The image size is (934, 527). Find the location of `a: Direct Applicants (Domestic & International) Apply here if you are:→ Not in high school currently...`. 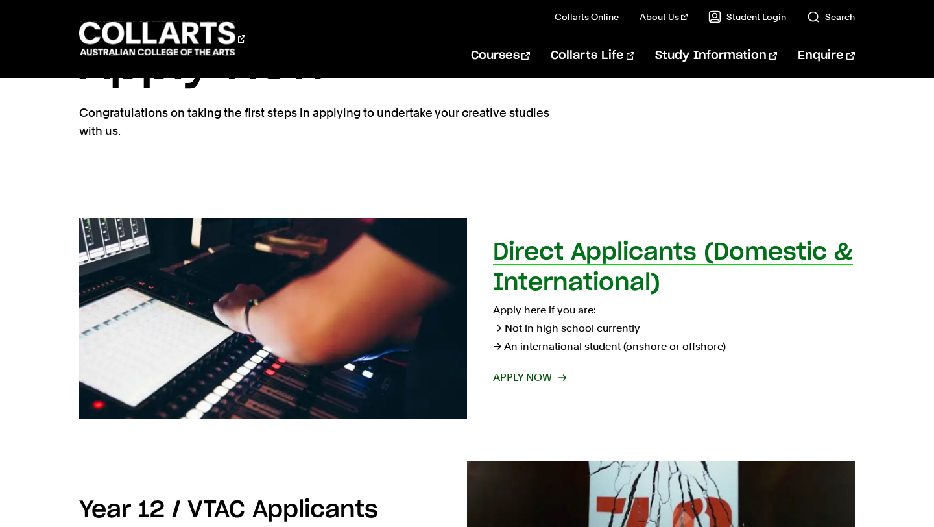

a: Direct Applicants (Domestic & International) Apply here if you are:→ Not in high school currently... is located at coordinates (466, 318).